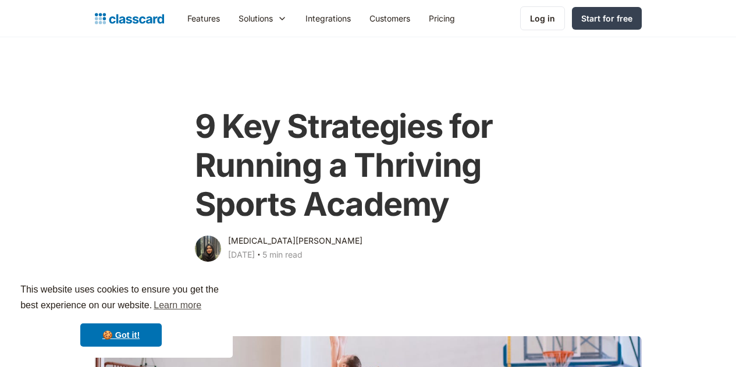 Image resolution: width=736 pixels, height=367 pixels. Describe the element at coordinates (121, 315) in the screenshot. I see `div: cookieconsent` at that location.